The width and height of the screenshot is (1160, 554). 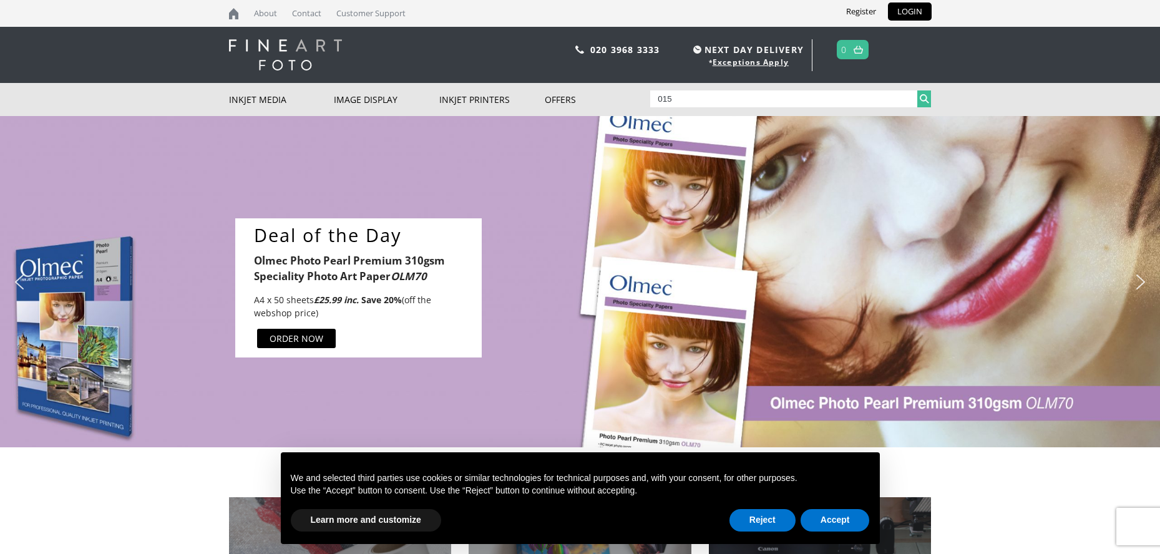 What do you see at coordinates (358, 288) in the screenshot?
I see `div: Deal of the DayOlmec Photo Pearl Premium 310gsm Speciality Photo Art PaperOLM70 A4 x 50 sheets£25...` at bounding box center [358, 288].